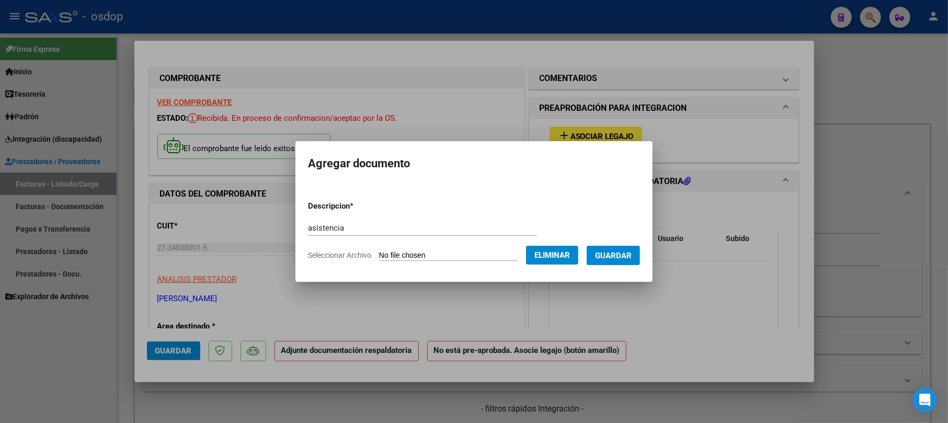 The width and height of the screenshot is (948, 423). Describe the element at coordinates (925, 400) in the screenshot. I see `div: Open Intercom Messenger` at that location.